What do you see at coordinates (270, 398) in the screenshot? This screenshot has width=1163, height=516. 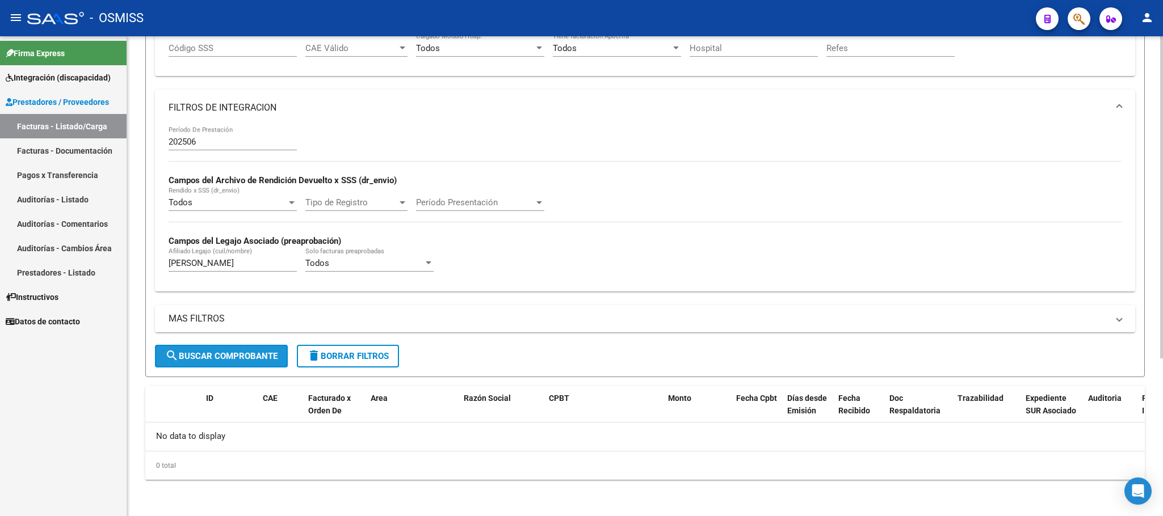 I see `span: CAE` at bounding box center [270, 398].